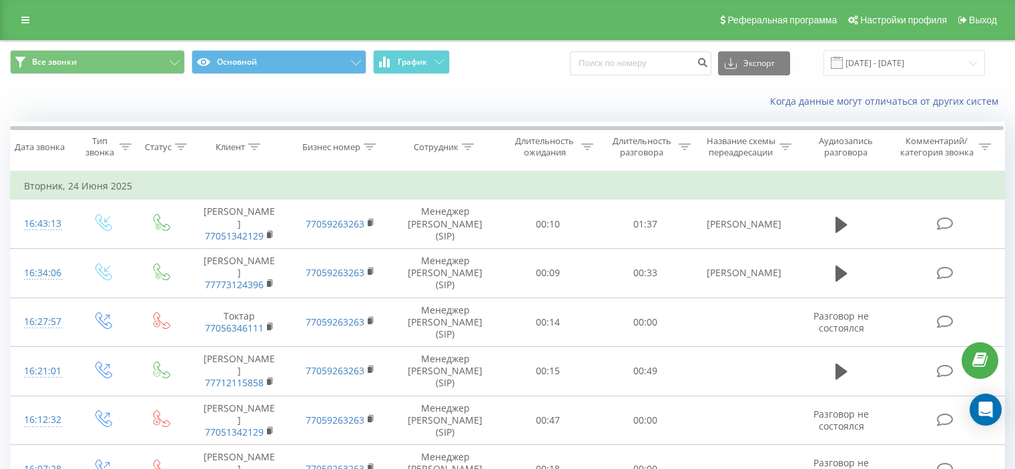 The width and height of the screenshot is (1015, 469). I want to click on a: Когда данные могут отличаться от других систем, so click(888, 101).